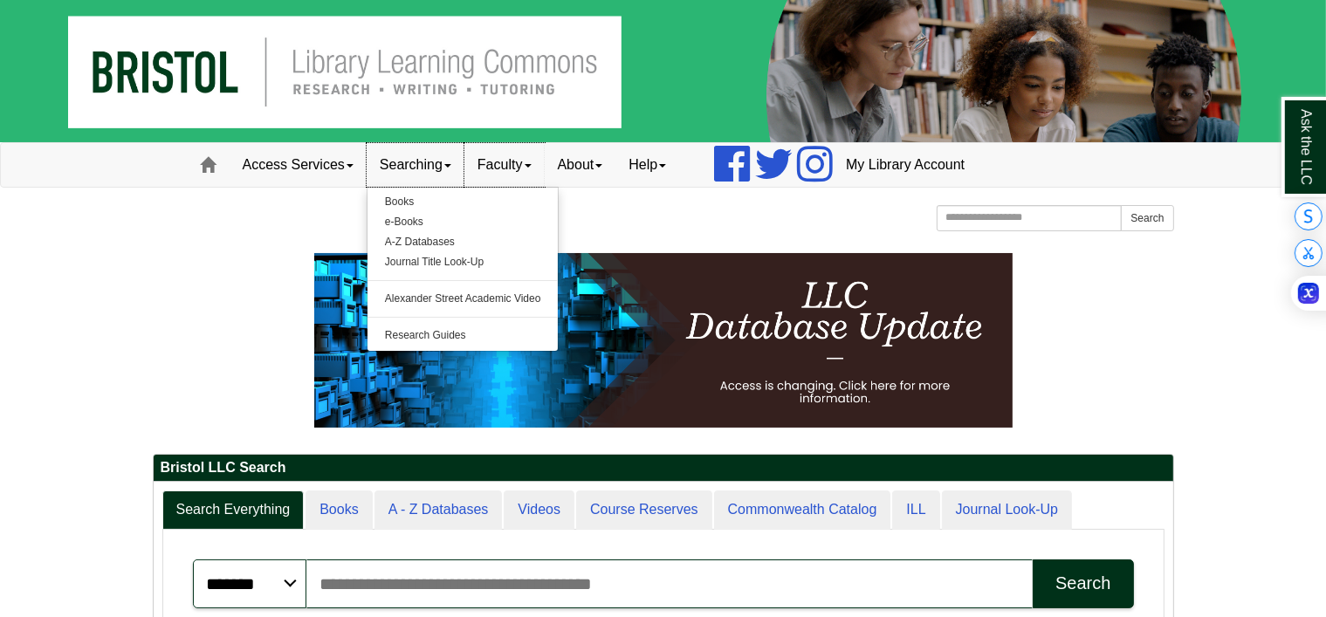  Describe the element at coordinates (463, 222) in the screenshot. I see `a: e-Books` at that location.